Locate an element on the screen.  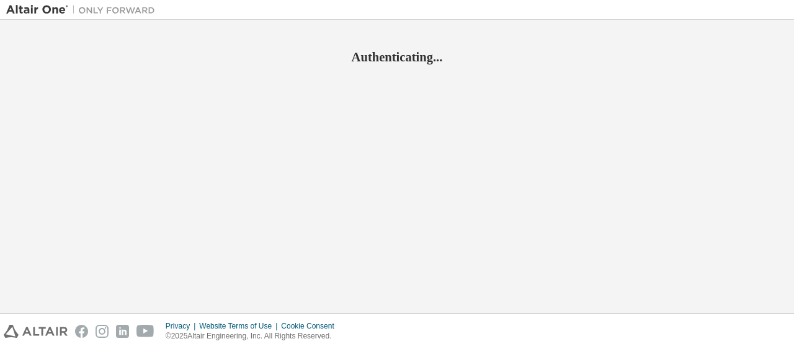
p: © 2025 Altair Engineering, Inc. All Rights Reserved. is located at coordinates (254, 336).